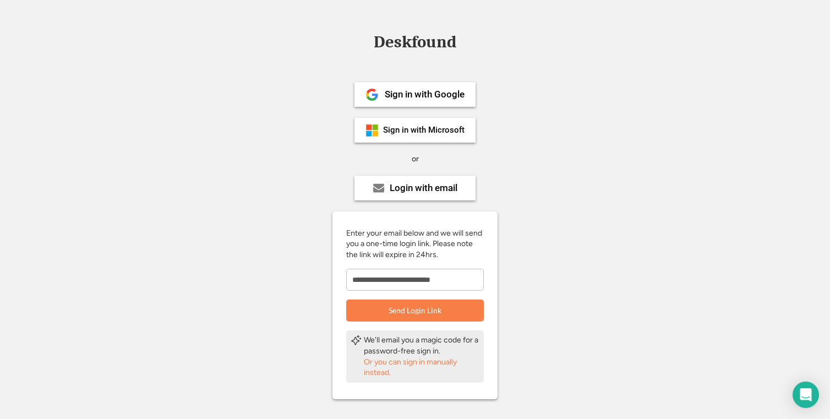 Image resolution: width=830 pixels, height=419 pixels. I want to click on div: Or you can sign in manually instead., so click(421, 367).